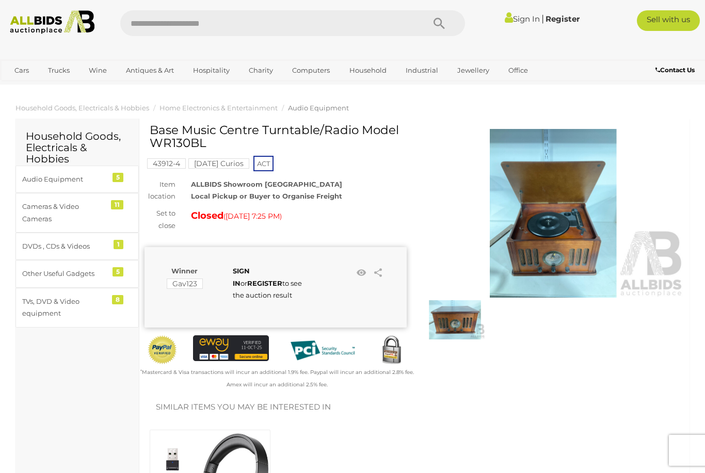 The height and width of the screenshot is (473, 705). What do you see at coordinates (77, 213) in the screenshot?
I see `a: Cameras & Video Cameras 11` at bounding box center [77, 213].